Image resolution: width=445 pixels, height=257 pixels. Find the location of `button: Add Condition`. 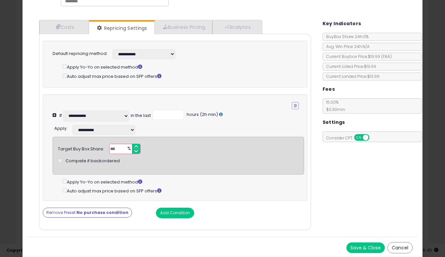

button: Add Condition is located at coordinates (175, 213).